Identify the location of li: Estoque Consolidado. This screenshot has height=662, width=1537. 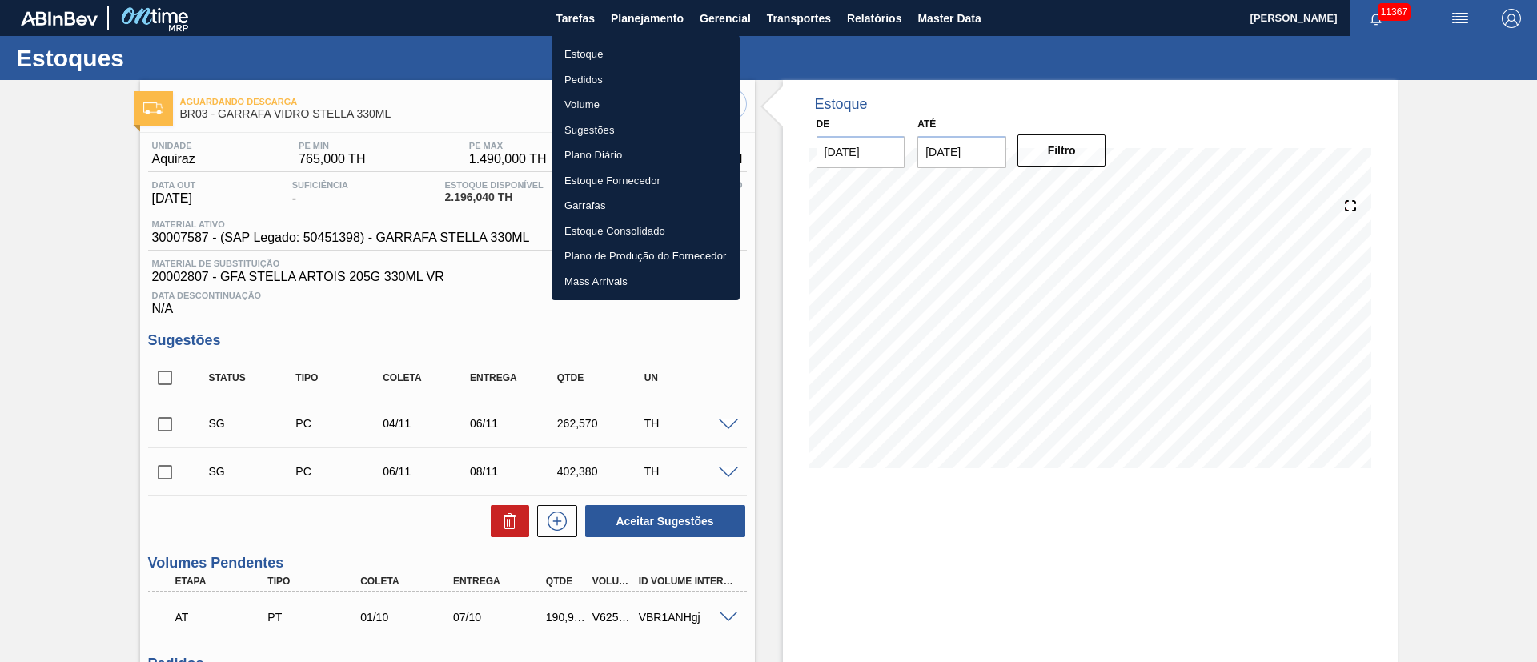
(645, 231).